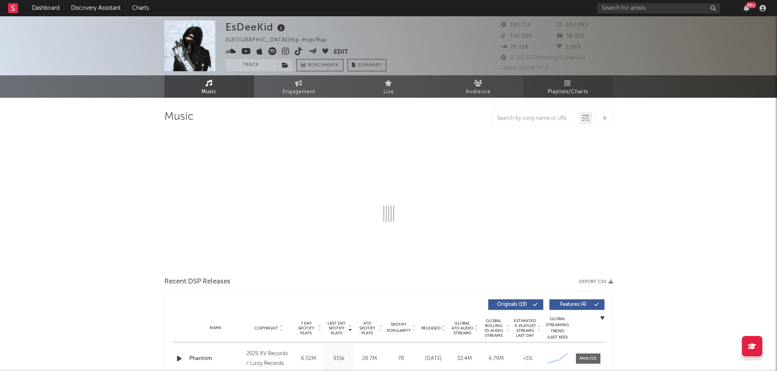 The width and height of the screenshot is (777, 371). Describe the element at coordinates (512, 305) in the screenshot. I see `span: Originals ( 19 )` at that location.